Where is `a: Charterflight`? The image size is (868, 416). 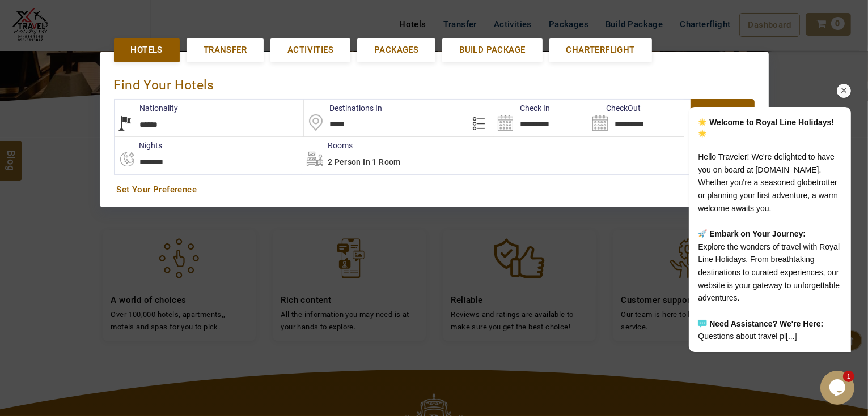
a: Charterflight is located at coordinates (600, 50).